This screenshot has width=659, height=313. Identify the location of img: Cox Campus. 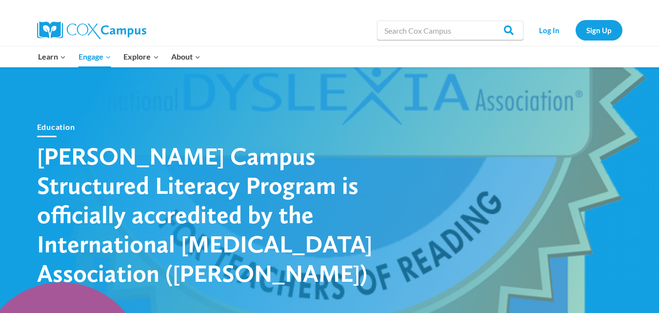
(92, 30).